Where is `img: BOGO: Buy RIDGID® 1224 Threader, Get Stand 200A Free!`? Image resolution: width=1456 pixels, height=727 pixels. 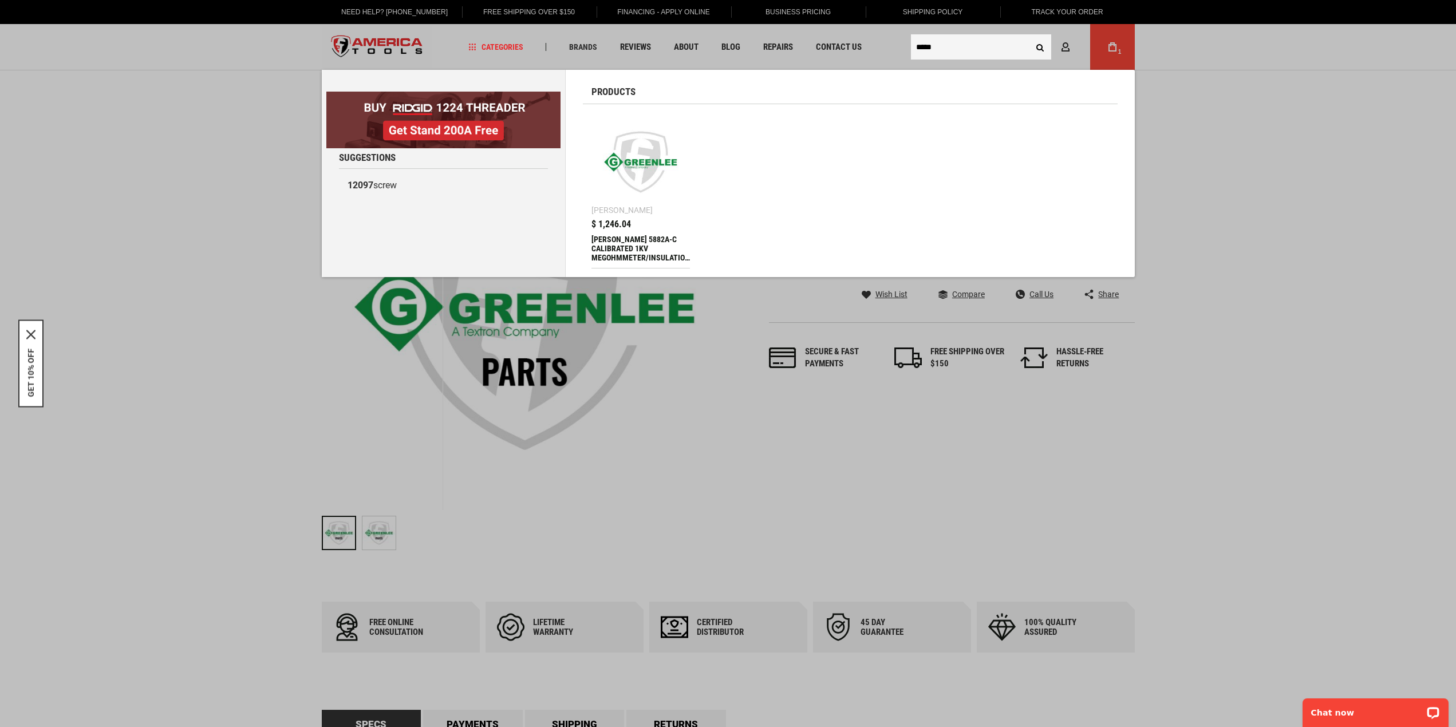 img: BOGO: Buy RIDGID® 1224 Threader, Get Stand 200A Free! is located at coordinates (443, 120).